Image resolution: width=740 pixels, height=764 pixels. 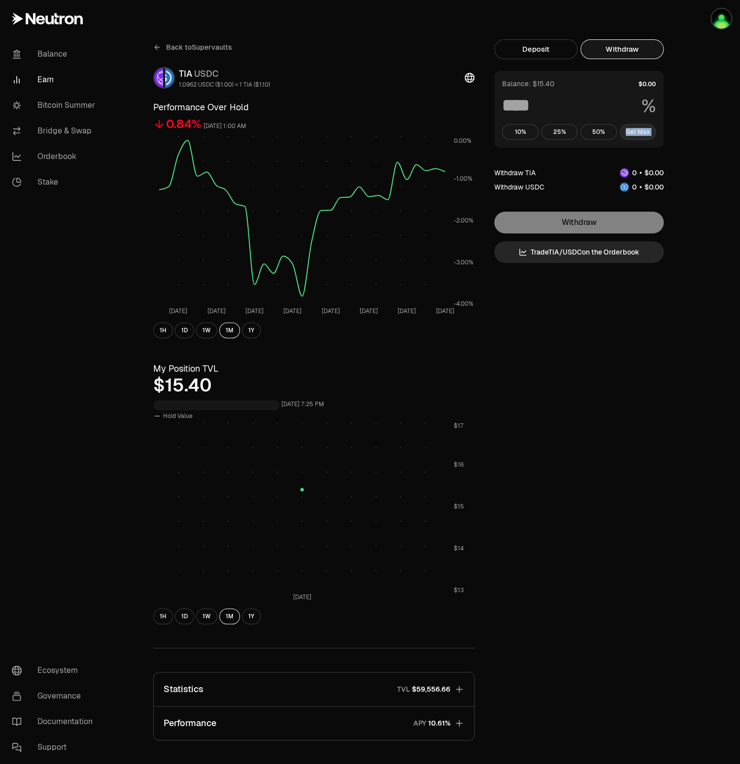 I want to click on tspan: $16, so click(x=458, y=465).